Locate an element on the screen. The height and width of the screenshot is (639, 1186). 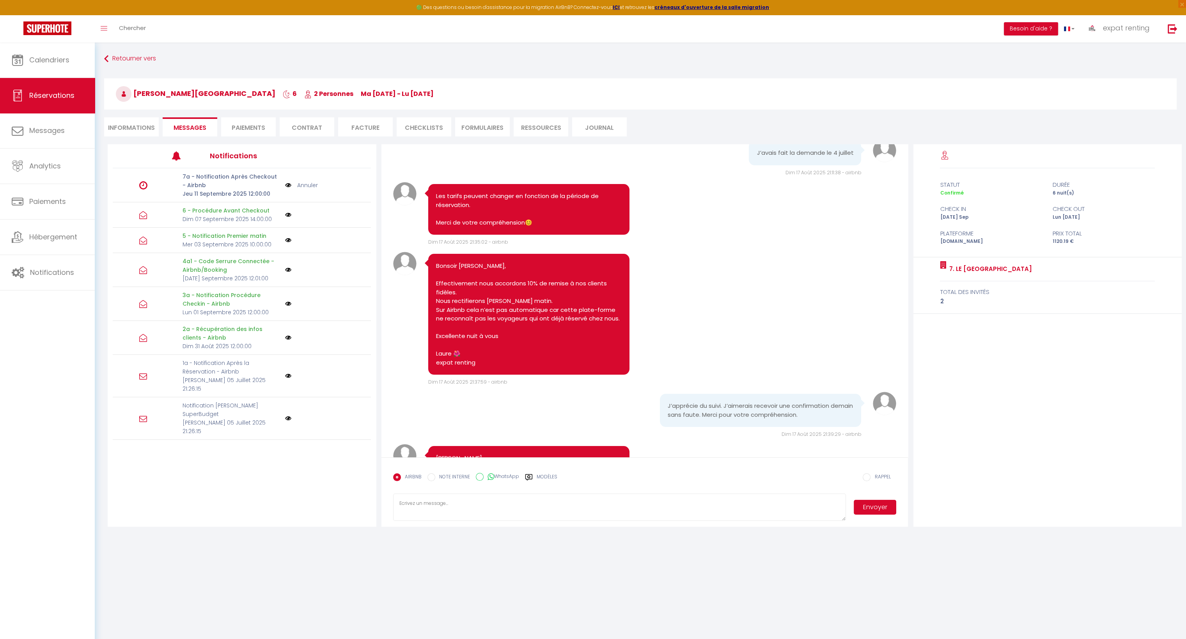
li: Informations is located at coordinates (131, 127).